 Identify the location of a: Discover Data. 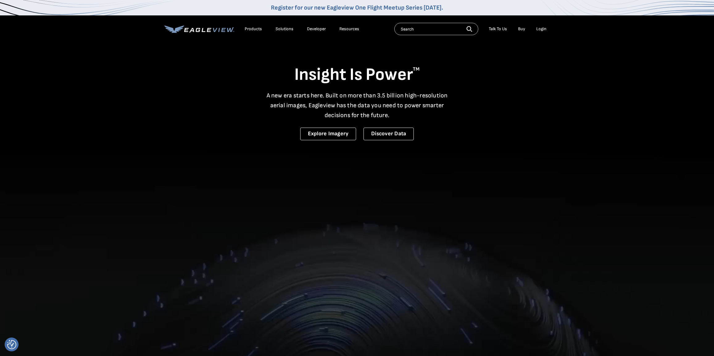
(388, 134).